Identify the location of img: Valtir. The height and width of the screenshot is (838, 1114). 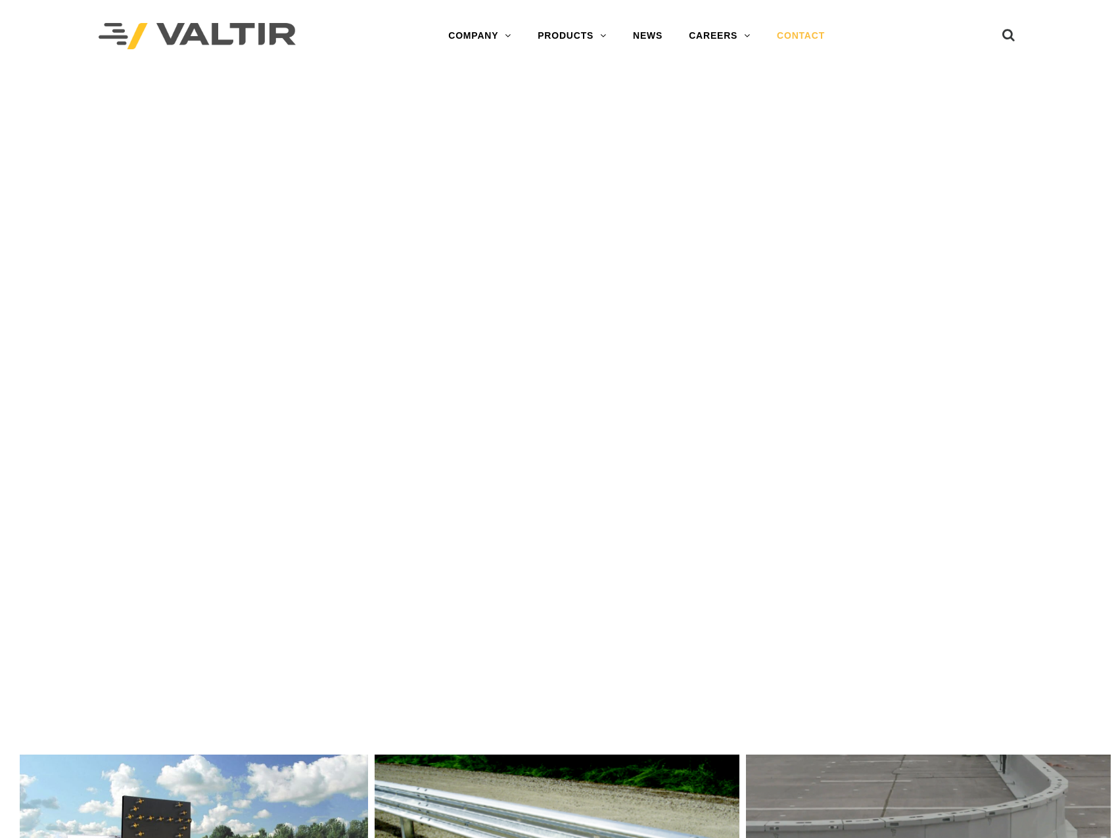
(197, 36).